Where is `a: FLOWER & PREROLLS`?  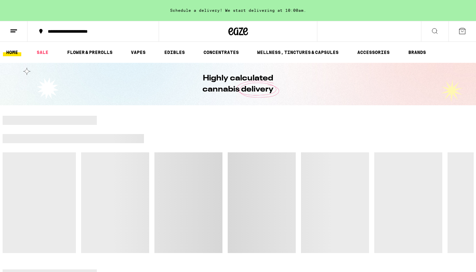
a: FLOWER & PREROLLS is located at coordinates (90, 52).